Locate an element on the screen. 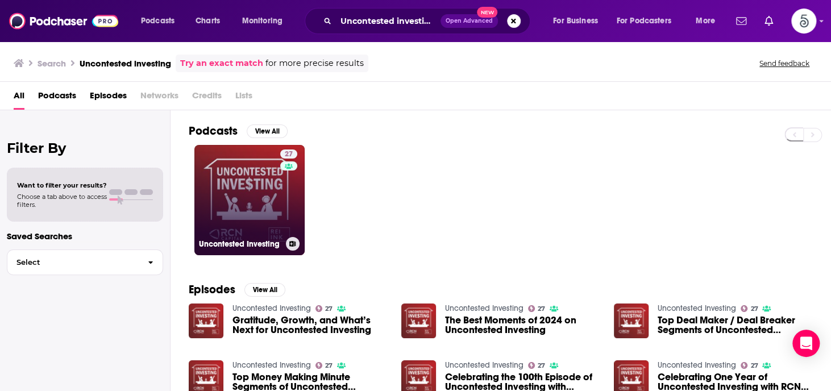  img: Top Deal Maker / Deal Breaker Segments of Uncontested Investing is located at coordinates (631, 320).